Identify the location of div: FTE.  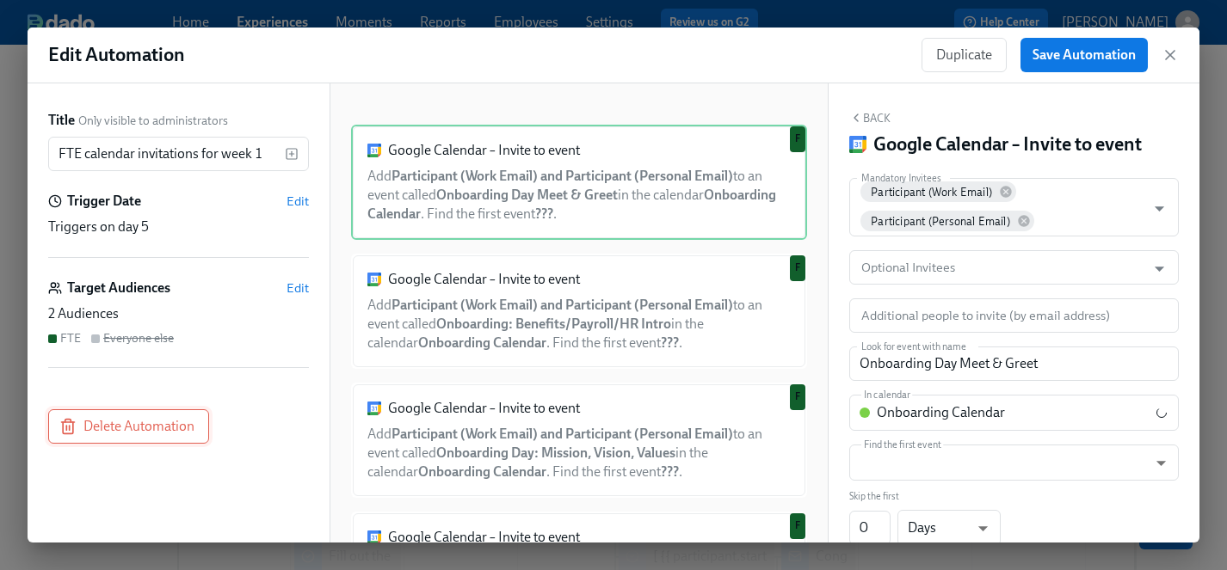
(71, 338).